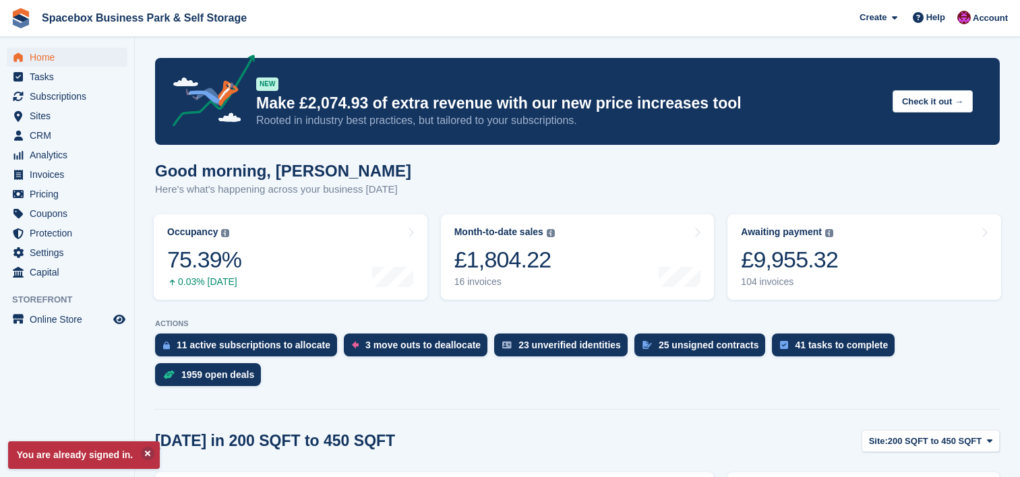 This screenshot has height=477, width=1020. I want to click on div: Occupancy, so click(192, 232).